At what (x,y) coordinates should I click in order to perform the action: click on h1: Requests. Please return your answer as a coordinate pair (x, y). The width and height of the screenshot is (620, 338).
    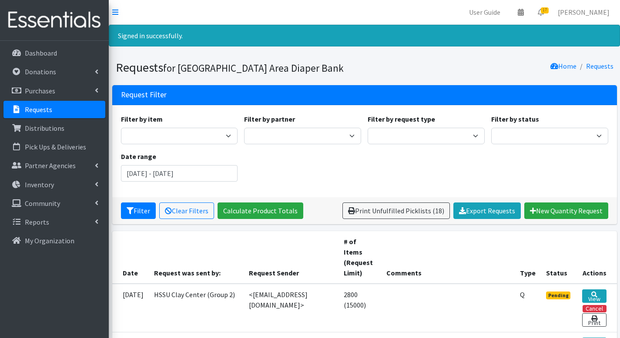
    Looking at the image, I should click on (238, 67).